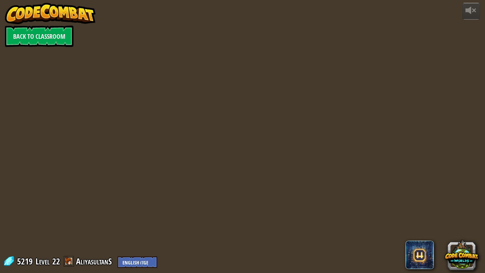  I want to click on span: 5219, so click(26, 261).